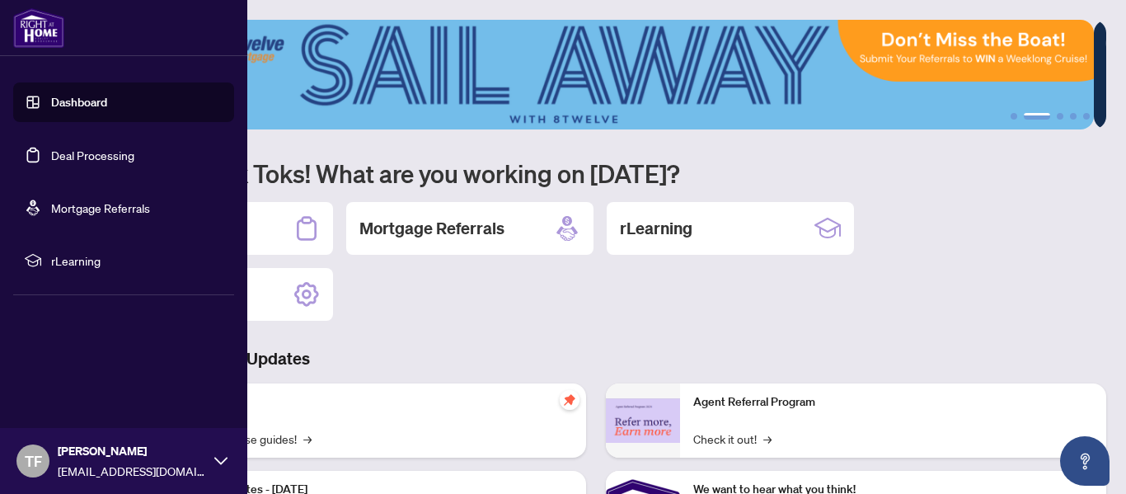  I want to click on img: logo, so click(39, 28).